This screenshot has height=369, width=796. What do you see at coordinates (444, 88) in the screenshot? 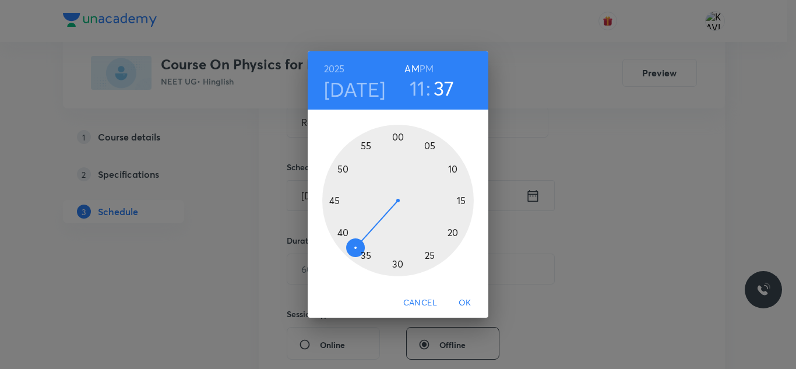
I see `button: 37` at bounding box center [444, 88].